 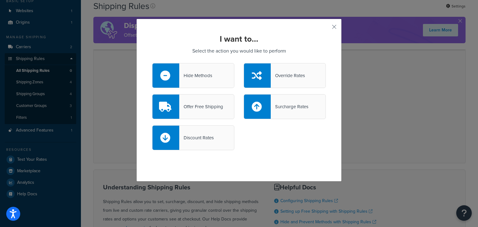 I want to click on div: Hide Methods, so click(x=196, y=76).